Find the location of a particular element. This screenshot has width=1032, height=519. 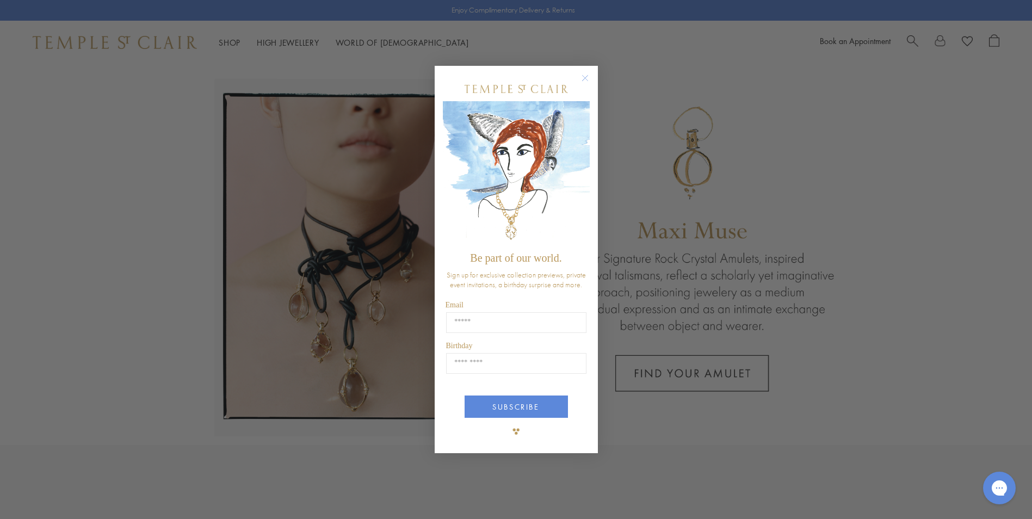

span: Email is located at coordinates (454, 305).